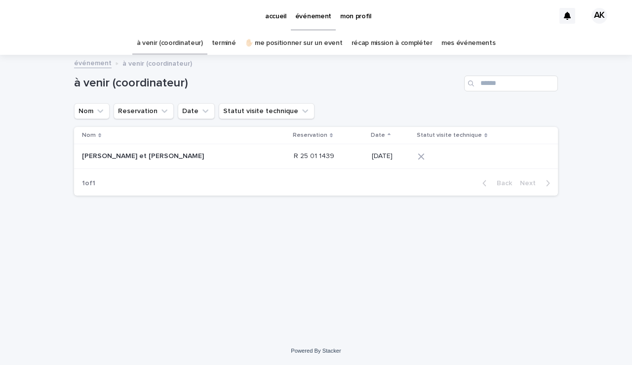 Image resolution: width=632 pixels, height=365 pixels. I want to click on button: Statut visite technique, so click(267, 111).